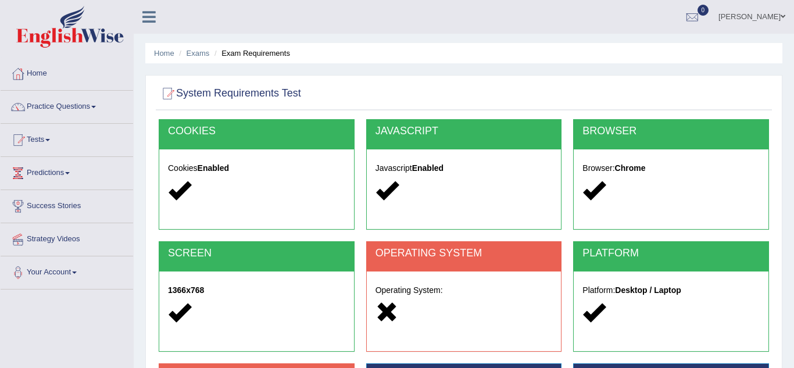 This screenshot has width=794, height=368. Describe the element at coordinates (256, 168) in the screenshot. I see `h5: Cookies` at that location.